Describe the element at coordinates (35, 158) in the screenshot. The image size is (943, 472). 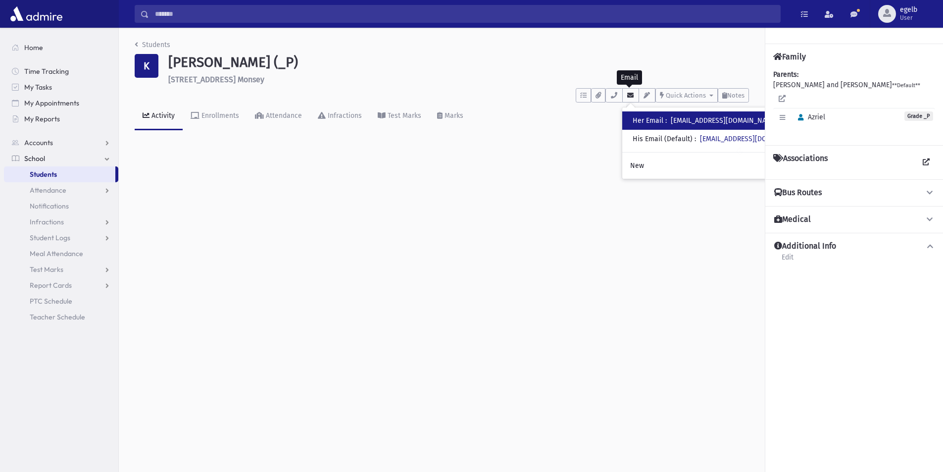
I see `span: School` at that location.